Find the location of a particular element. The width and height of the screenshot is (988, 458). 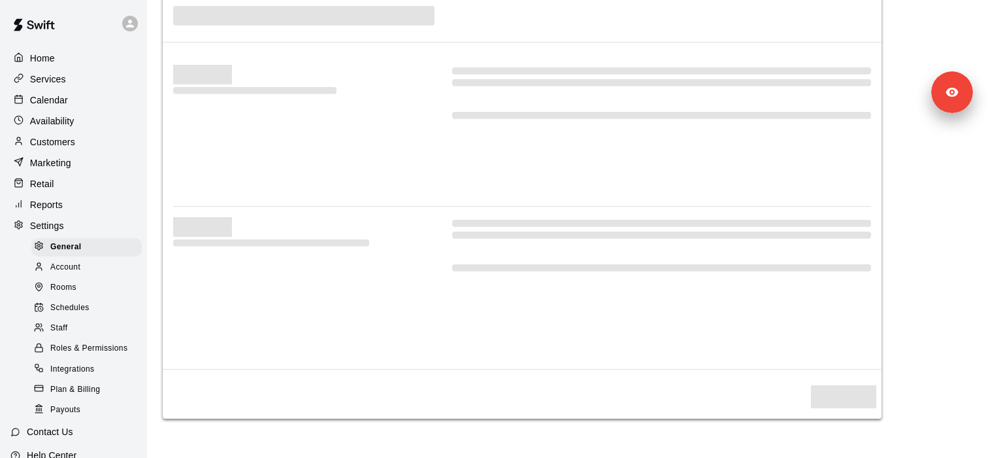

p: Reports is located at coordinates (46, 205).